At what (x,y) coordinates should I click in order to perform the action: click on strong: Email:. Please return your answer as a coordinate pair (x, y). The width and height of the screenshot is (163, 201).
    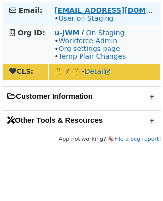
    Looking at the image, I should click on (30, 10).